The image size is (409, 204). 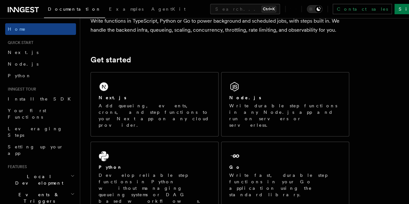 I want to click on span: Local Development, so click(x=38, y=180).